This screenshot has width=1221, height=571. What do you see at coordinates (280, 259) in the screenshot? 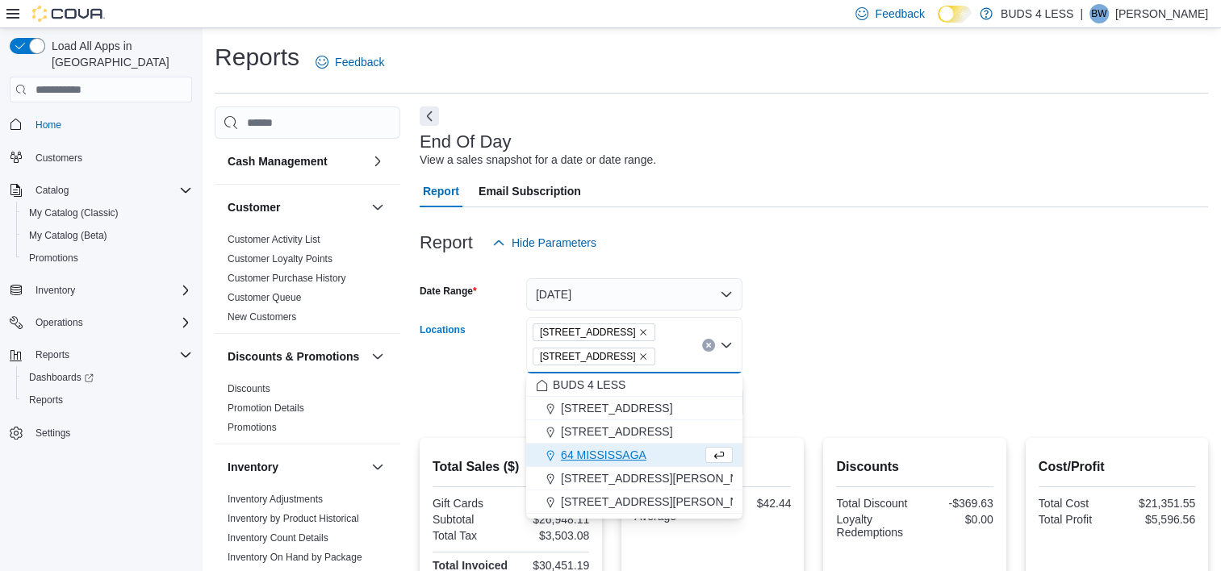
I see `a: Customer Loyalty Points` at bounding box center [280, 259].